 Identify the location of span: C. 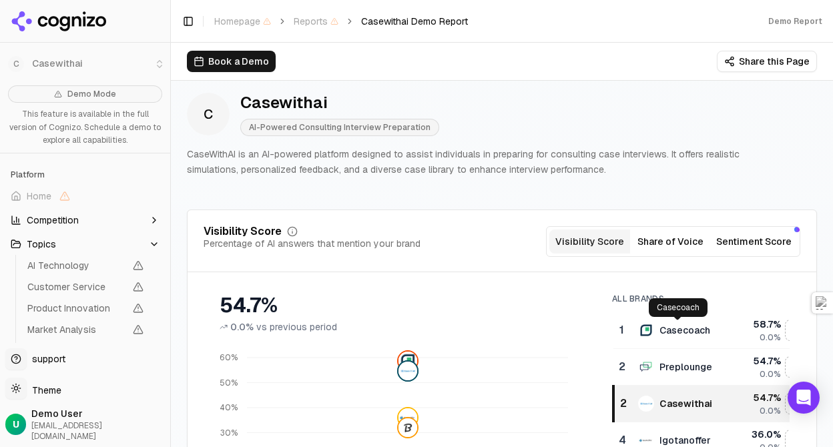
(208, 114).